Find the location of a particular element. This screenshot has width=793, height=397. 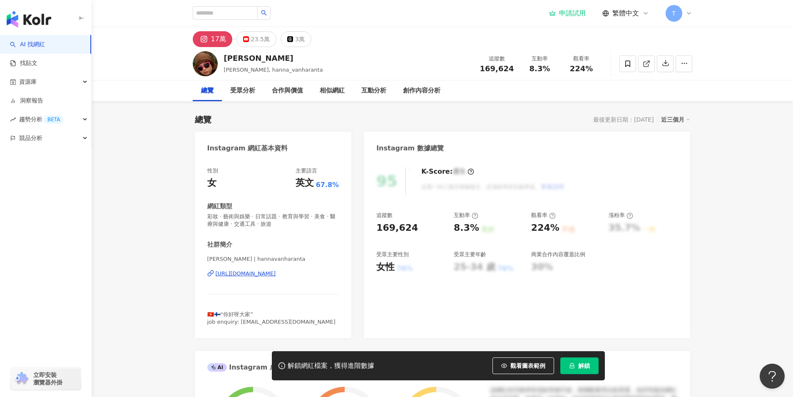

div: 解鎖網紅檔案，獲得進階數據 is located at coordinates (331, 365).